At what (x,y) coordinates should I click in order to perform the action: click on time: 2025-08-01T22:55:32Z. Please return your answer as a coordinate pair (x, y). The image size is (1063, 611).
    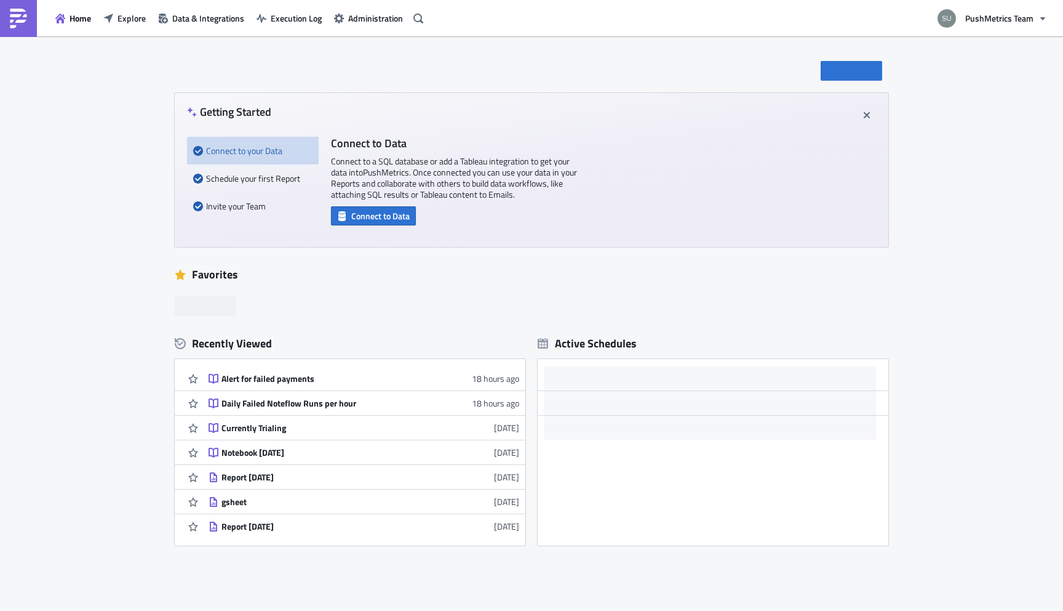
    Looking at the image, I should click on (507, 526).